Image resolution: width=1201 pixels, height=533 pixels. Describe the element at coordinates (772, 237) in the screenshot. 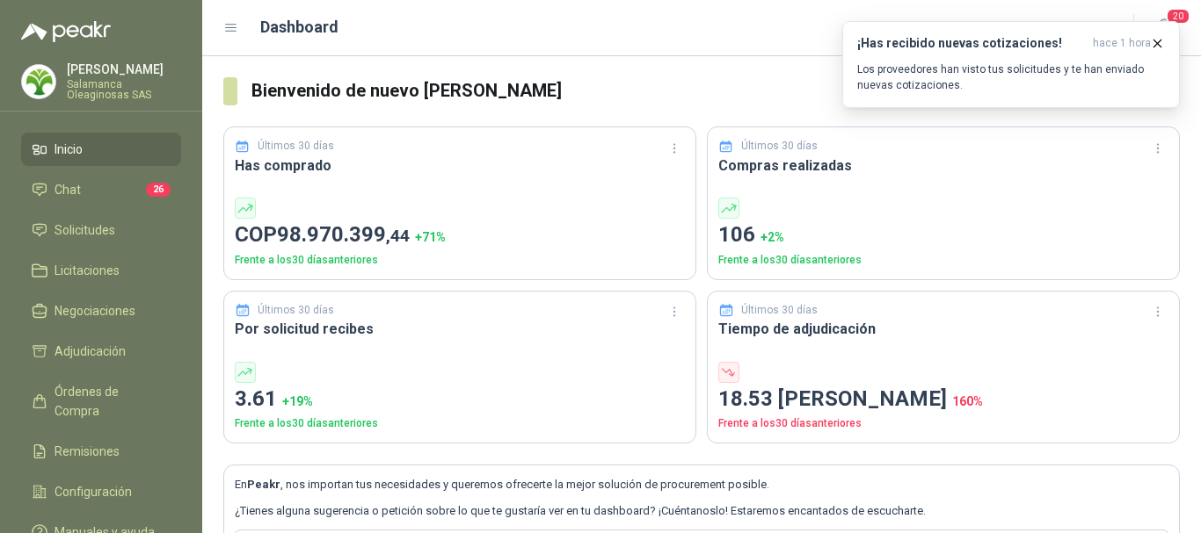

I see `span: + 2 %` at that location.